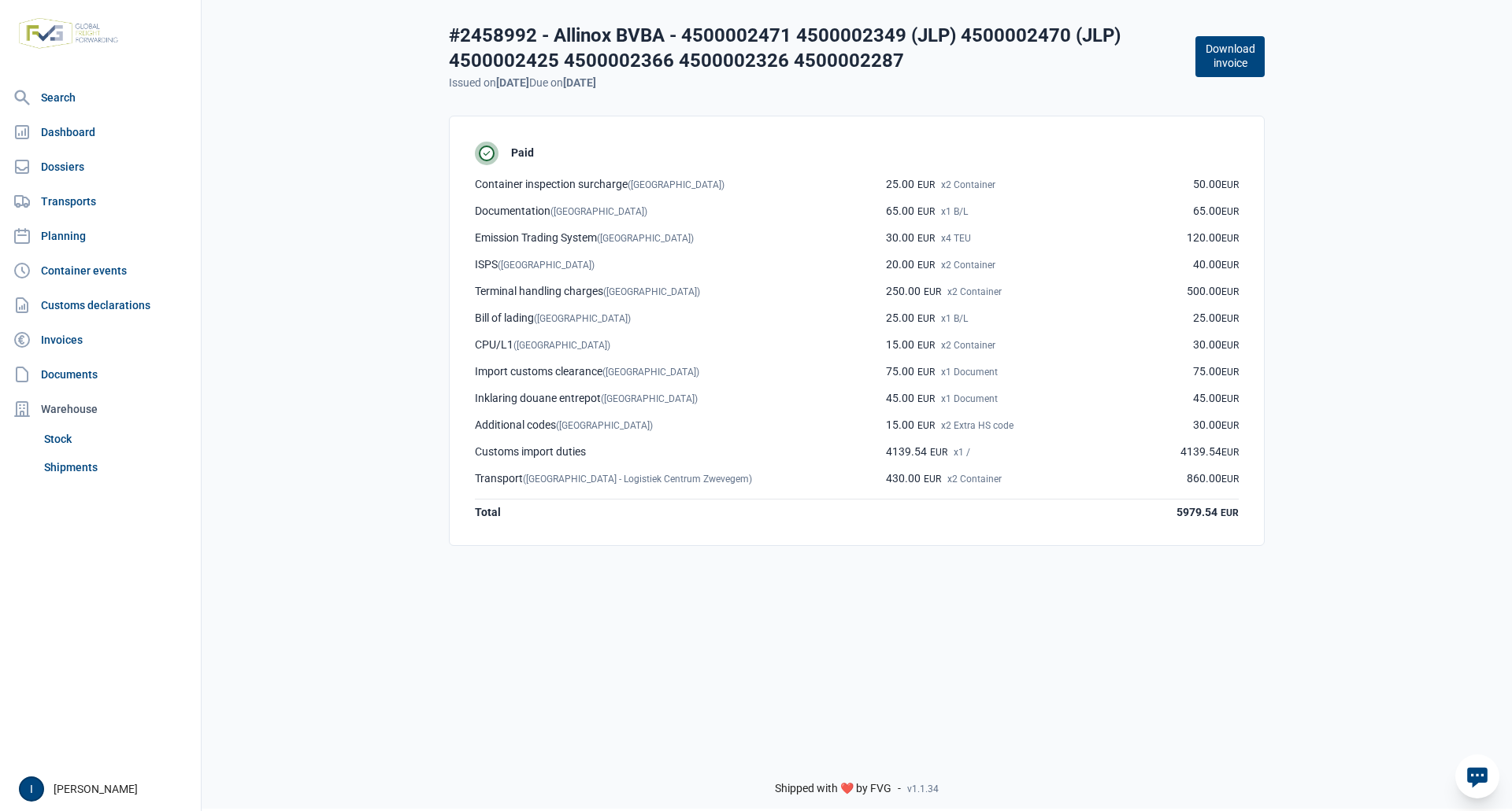  Describe the element at coordinates (100, 132) in the screenshot. I see `a: Dashboard` at that location.